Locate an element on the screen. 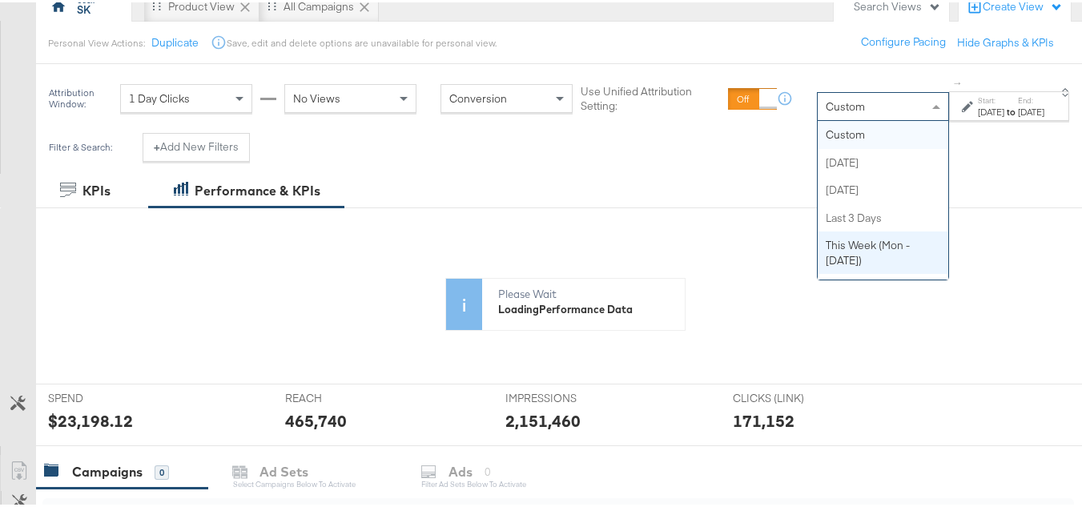 This screenshot has width=1082, height=507. div: Attribution Window: is located at coordinates (80, 96).